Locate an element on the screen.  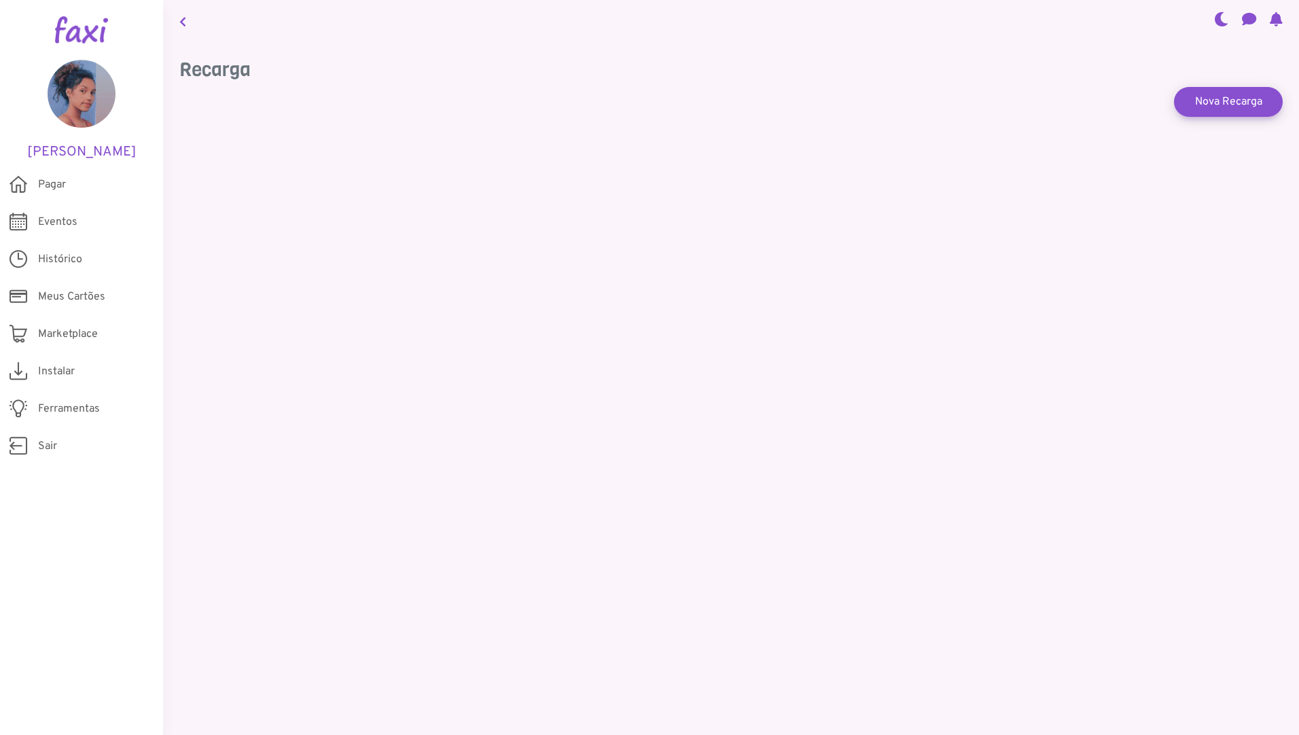
h3: Recarga is located at coordinates (731, 70).